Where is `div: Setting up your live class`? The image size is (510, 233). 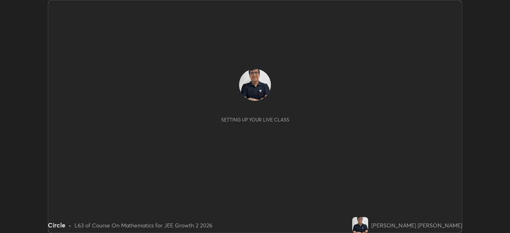 div: Setting up your live class is located at coordinates (255, 120).